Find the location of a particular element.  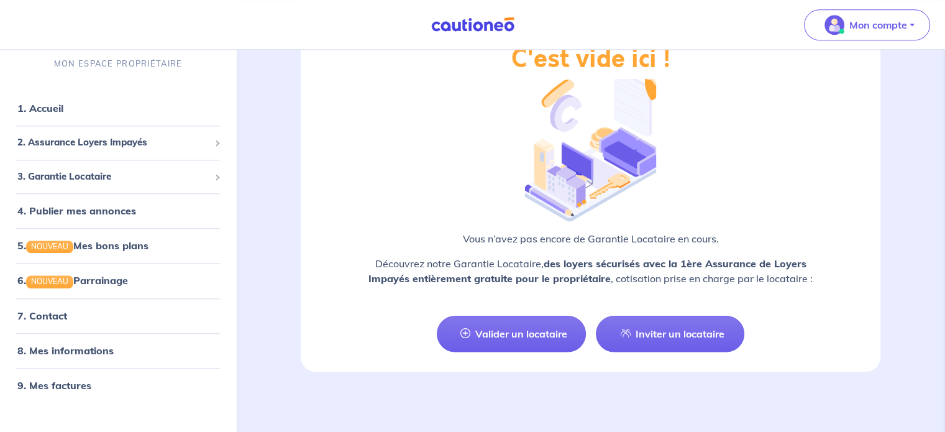

h2: C'est vide ici ! is located at coordinates (591, 59).